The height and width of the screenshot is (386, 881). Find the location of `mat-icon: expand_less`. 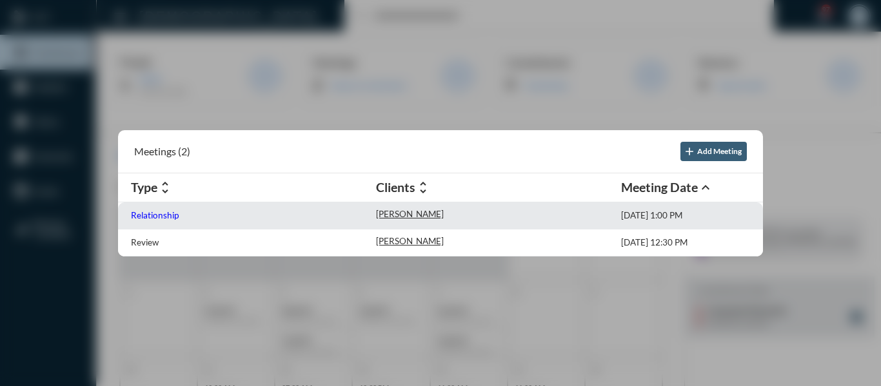

mat-icon: expand_less is located at coordinates (705, 188).